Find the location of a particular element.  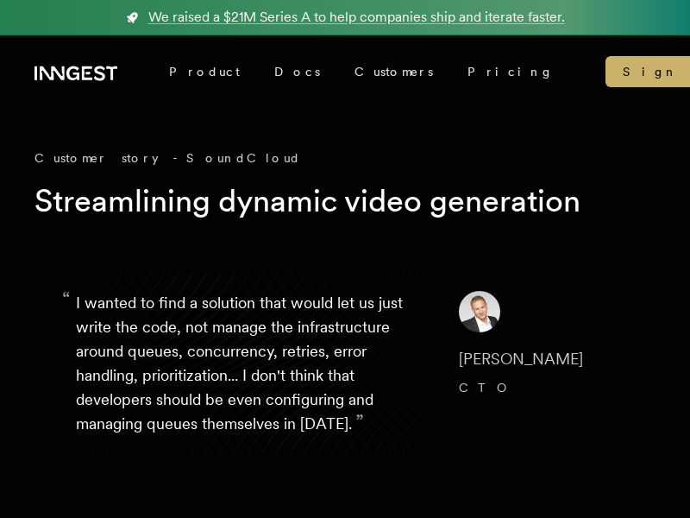

h1: Streamlining dynamic video generation is located at coordinates (331, 201).